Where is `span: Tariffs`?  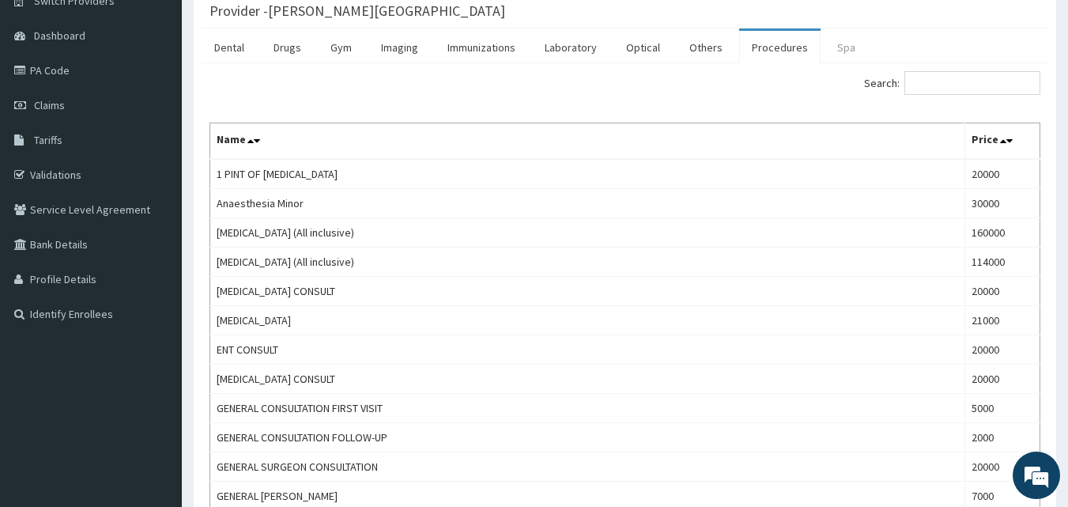 span: Tariffs is located at coordinates (48, 140).